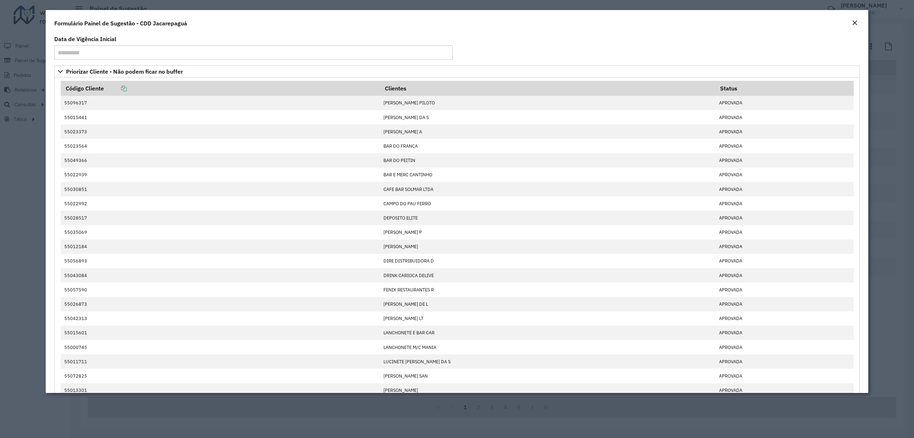 This screenshot has height=438, width=914. Describe the element at coordinates (548, 275) in the screenshot. I see `td: DRINK CARIOCA DELIVE` at that location.